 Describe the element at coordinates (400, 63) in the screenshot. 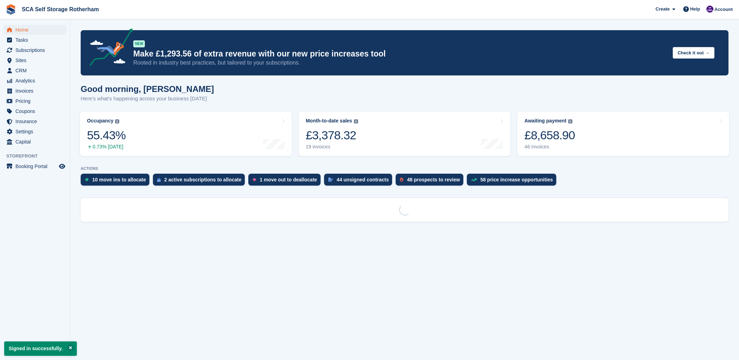

I see `p: Rooted in industry best practices, but tailored to your subscriptions.` at that location.